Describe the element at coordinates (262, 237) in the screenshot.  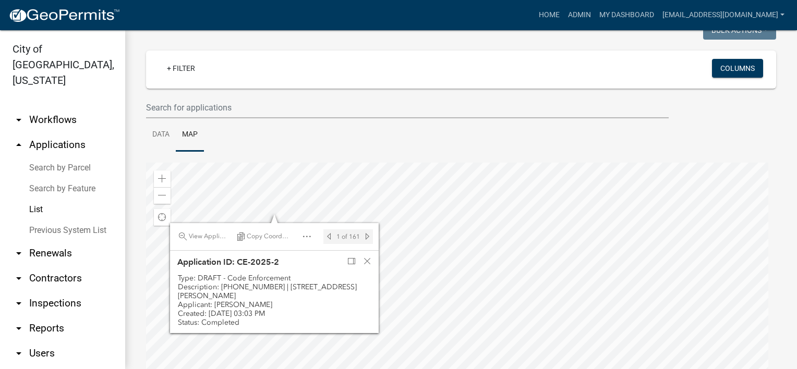
I see `div: Copy Coordinates` at that location.